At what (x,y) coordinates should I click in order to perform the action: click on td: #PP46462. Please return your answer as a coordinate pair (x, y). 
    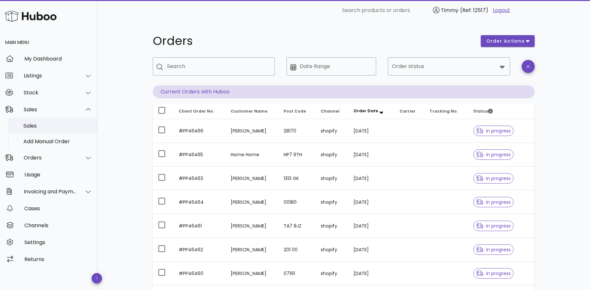
    Looking at the image, I should click on (200, 249).